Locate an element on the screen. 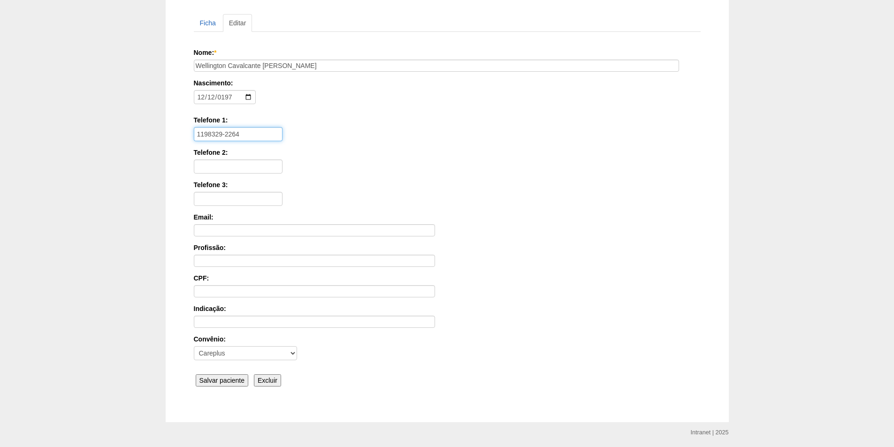 The height and width of the screenshot is (447, 894). label: Telefone 1: is located at coordinates (447, 120).